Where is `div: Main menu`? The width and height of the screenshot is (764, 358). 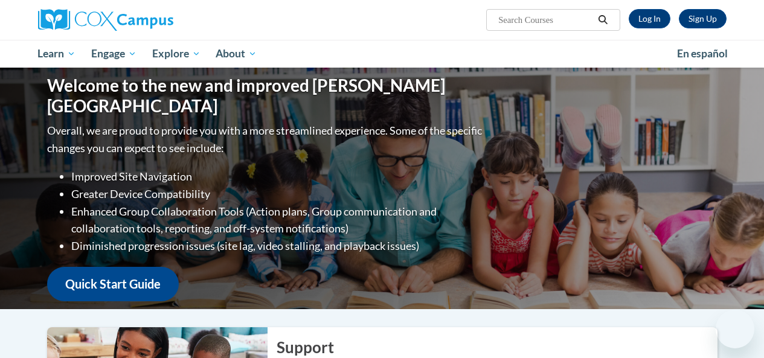 div: Main menu is located at coordinates (383, 54).